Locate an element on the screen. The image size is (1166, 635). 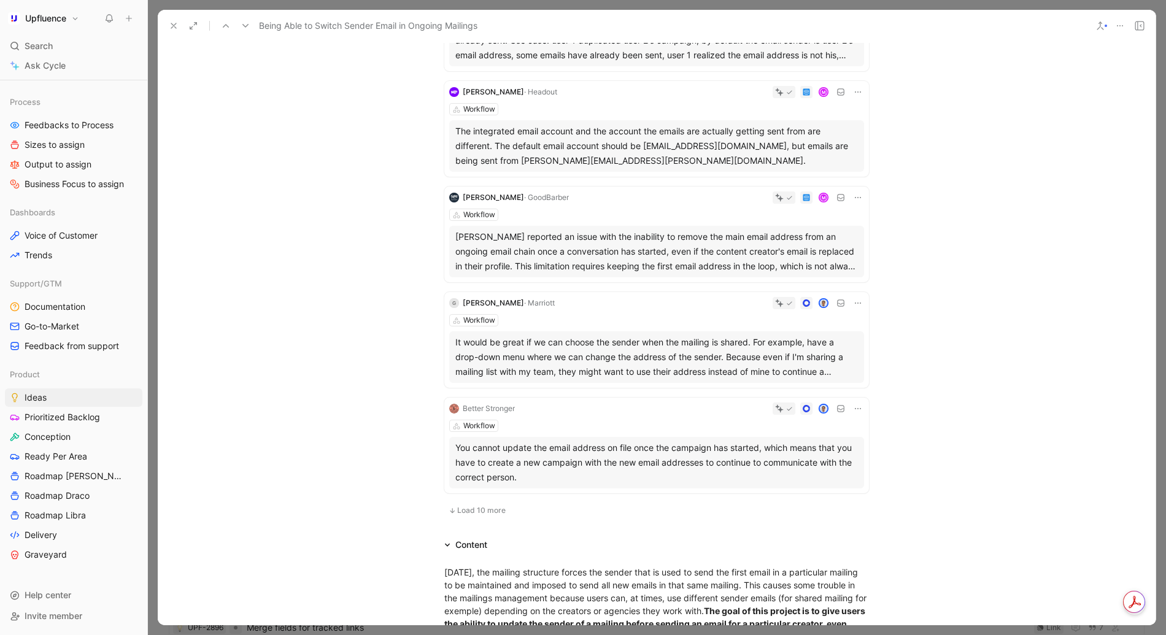
a: Ask Cycle is located at coordinates (74, 66).